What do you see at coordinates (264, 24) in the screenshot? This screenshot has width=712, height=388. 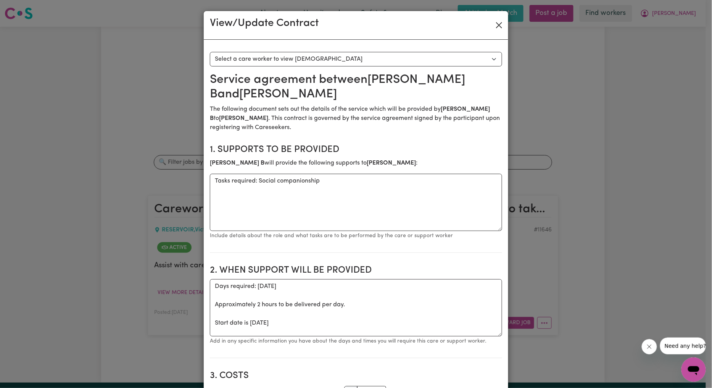 I see `h3: View/Update Contract` at bounding box center [264, 24].